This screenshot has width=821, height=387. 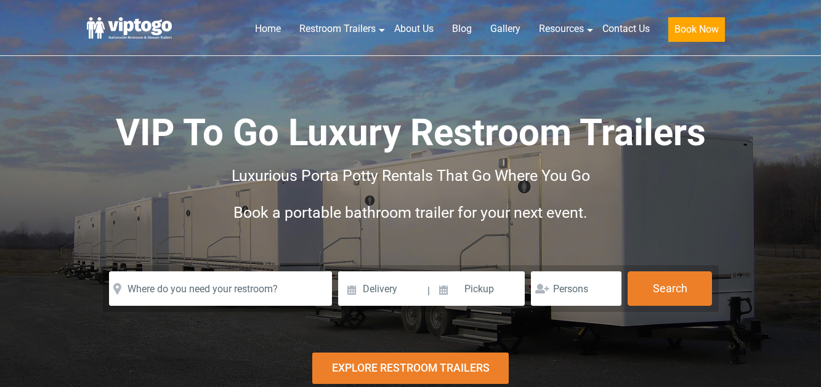 I want to click on a: Resources, so click(x=561, y=29).